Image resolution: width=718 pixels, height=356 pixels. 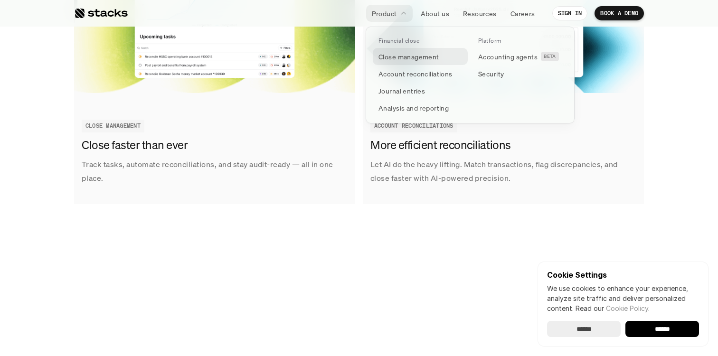 I want to click on a: SIGN IN, so click(x=570, y=13).